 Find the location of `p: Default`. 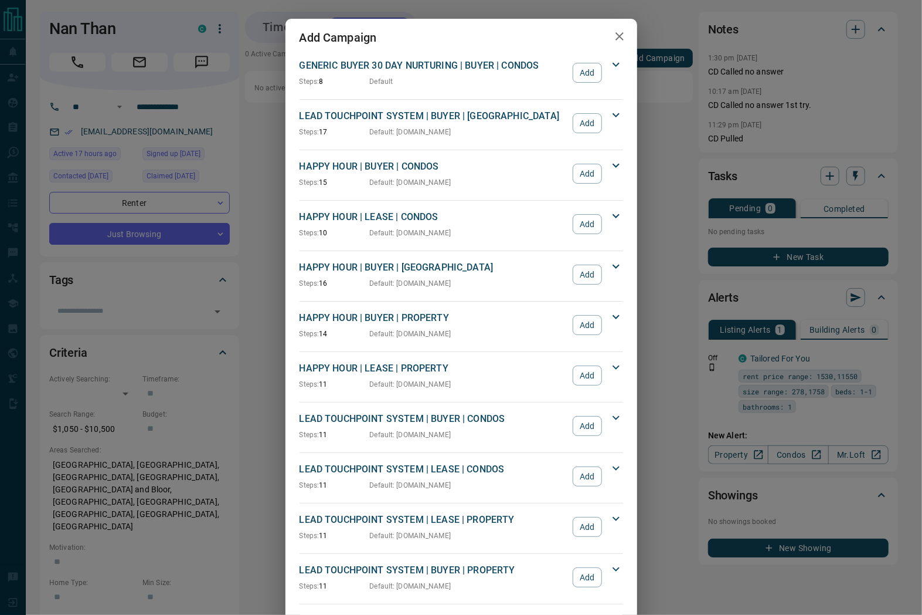

p: Default is located at coordinates (382, 82).